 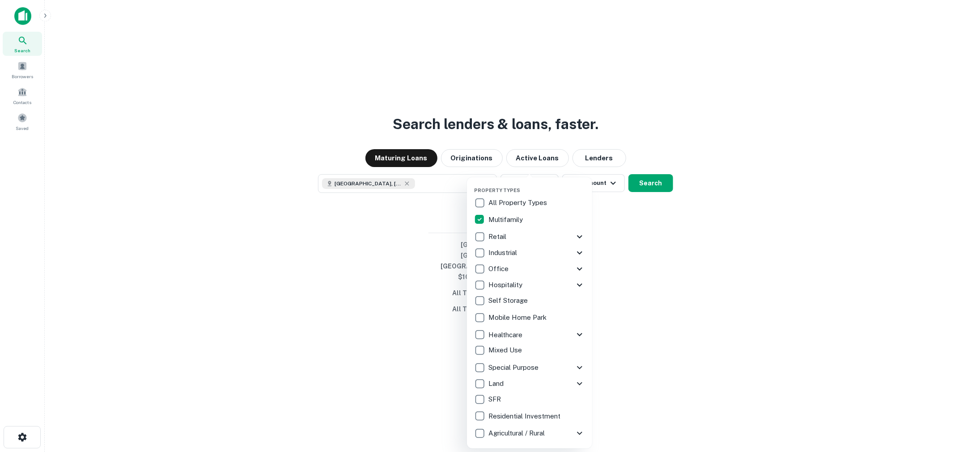 What do you see at coordinates (529, 384) in the screenshot?
I see `div: Land` at bounding box center [529, 384].